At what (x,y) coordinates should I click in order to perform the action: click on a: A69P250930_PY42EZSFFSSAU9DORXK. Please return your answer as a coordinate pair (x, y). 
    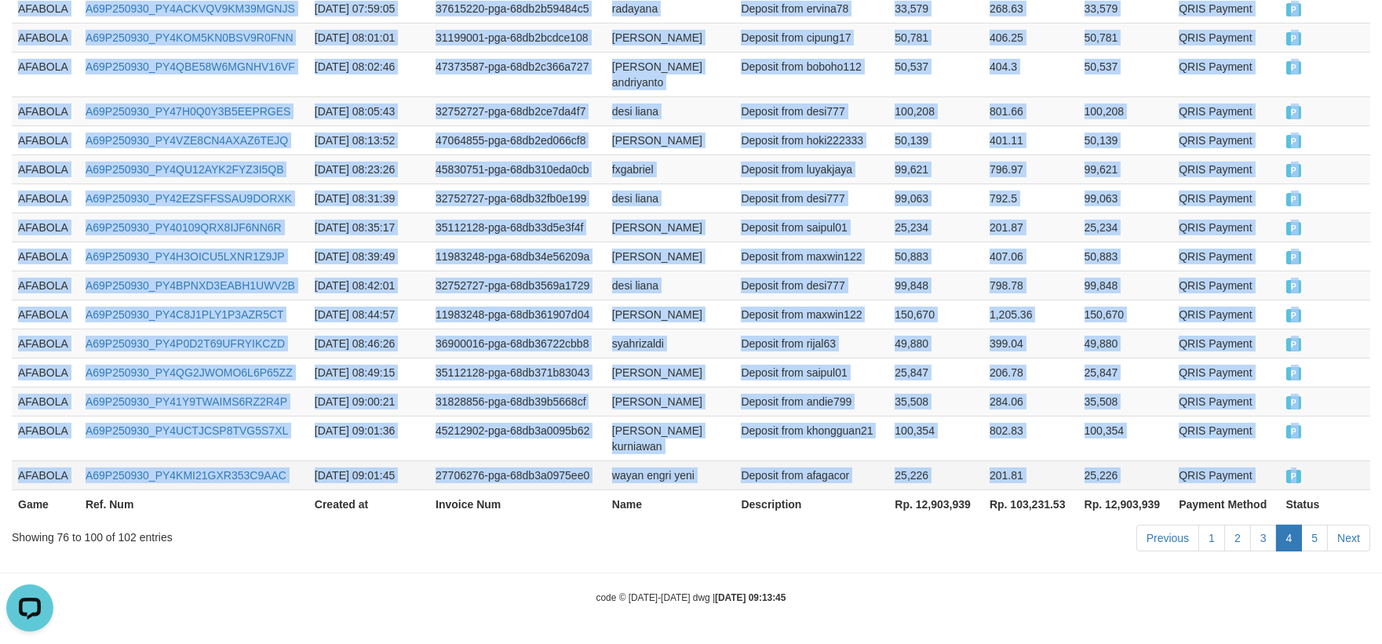
    Looking at the image, I should click on (188, 199).